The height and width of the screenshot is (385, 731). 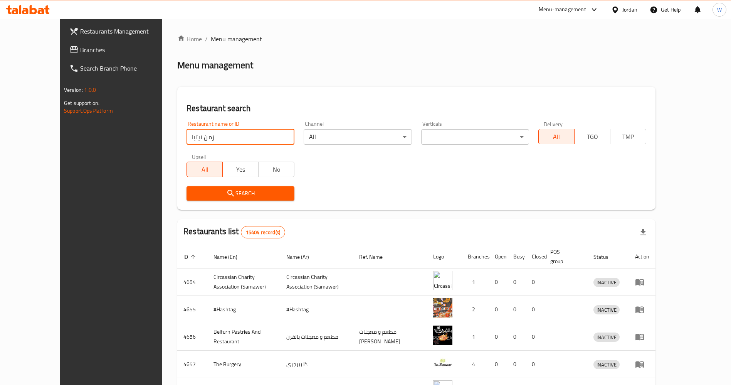 What do you see at coordinates (416, 108) in the screenshot?
I see `h2: Restaurant search` at bounding box center [416, 108].